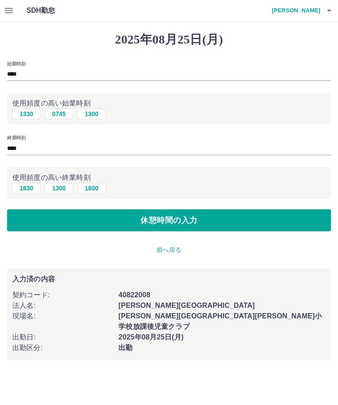 Image resolution: width=338 pixels, height=405 pixels. What do you see at coordinates (151, 337) in the screenshot?
I see `b: 2025年08月25日(月)` at bounding box center [151, 337].